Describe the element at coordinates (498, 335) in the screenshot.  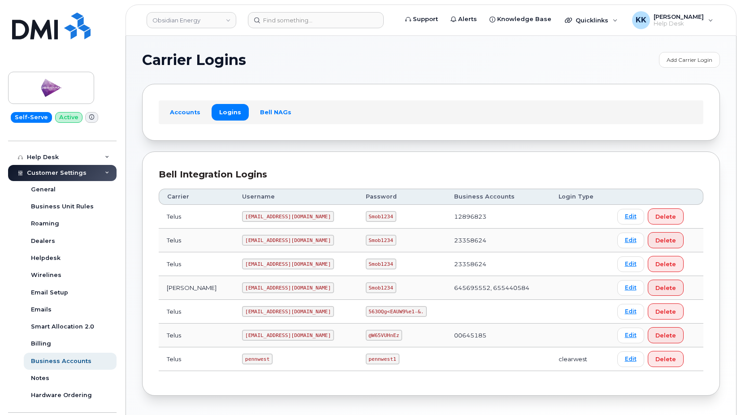
I see `td: 00645185` at that location.